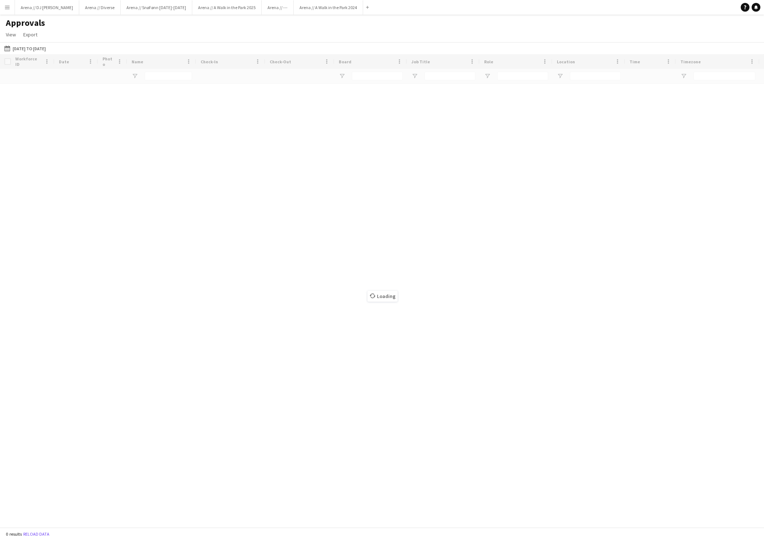 The width and height of the screenshot is (764, 540). Describe the element at coordinates (11, 35) in the screenshot. I see `a: View` at that location.